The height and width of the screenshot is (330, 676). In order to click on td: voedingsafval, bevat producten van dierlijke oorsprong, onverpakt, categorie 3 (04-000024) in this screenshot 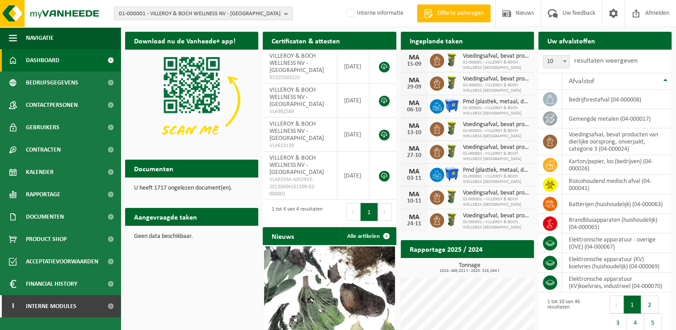, I will do `click(617, 142)`.